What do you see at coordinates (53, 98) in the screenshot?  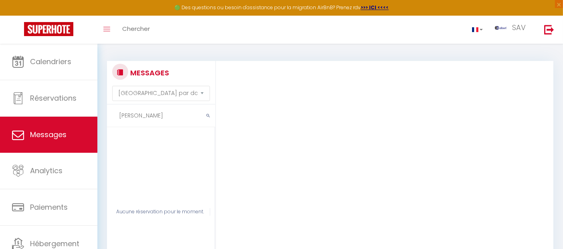 I see `span: Réservations` at bounding box center [53, 98].